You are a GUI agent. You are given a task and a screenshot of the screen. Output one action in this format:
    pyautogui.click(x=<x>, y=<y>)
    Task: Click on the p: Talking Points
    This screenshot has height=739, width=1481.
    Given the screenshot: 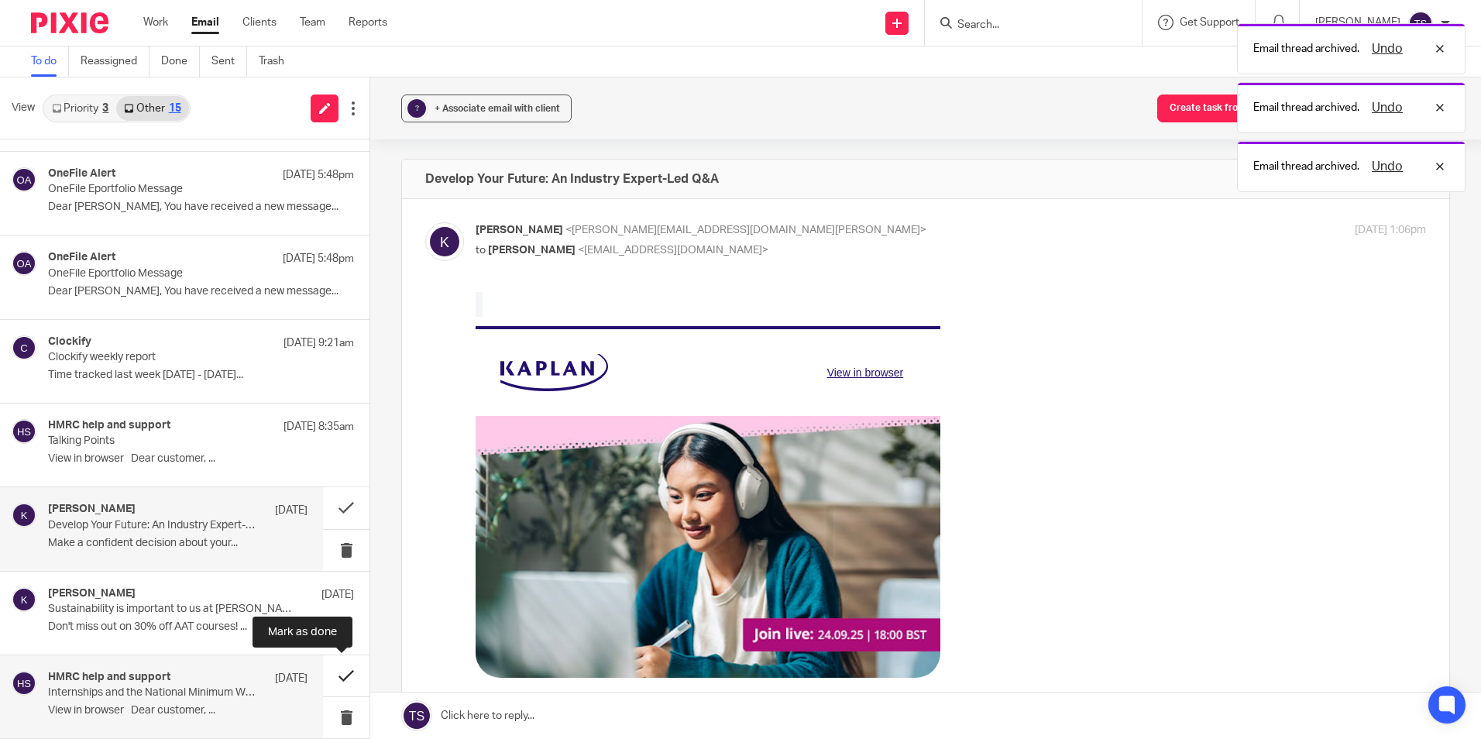 What is the action you would take?
    pyautogui.click(x=170, y=441)
    